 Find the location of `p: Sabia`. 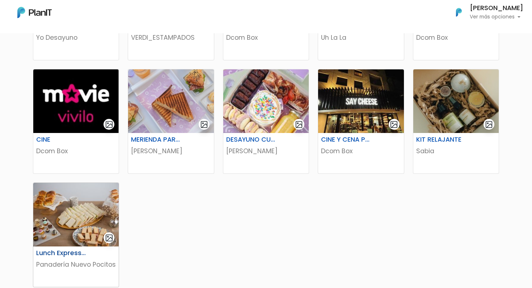

p: Sabia is located at coordinates (456, 151).